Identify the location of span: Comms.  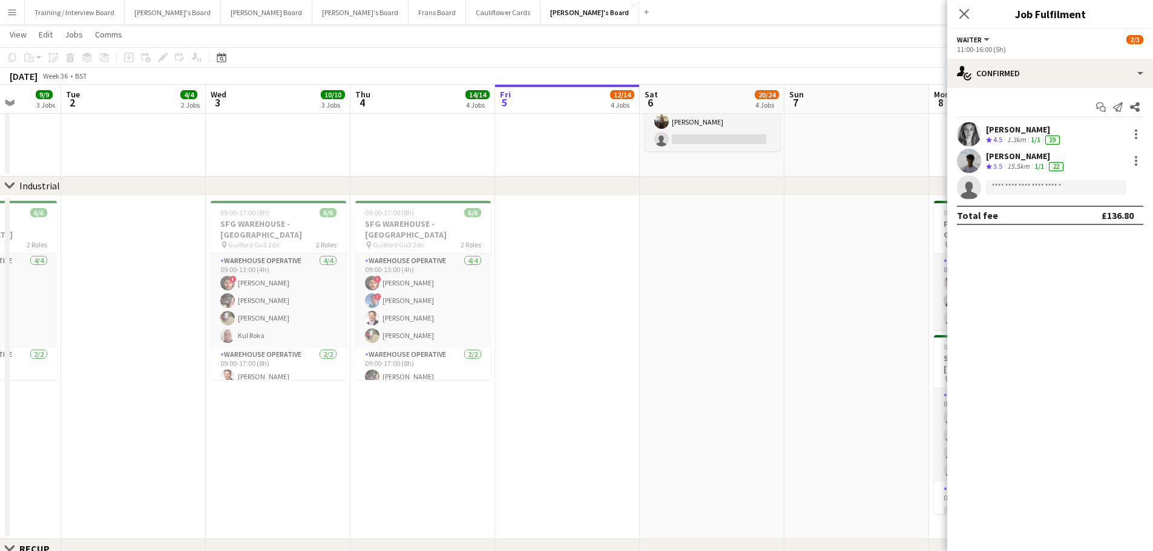
(108, 35).